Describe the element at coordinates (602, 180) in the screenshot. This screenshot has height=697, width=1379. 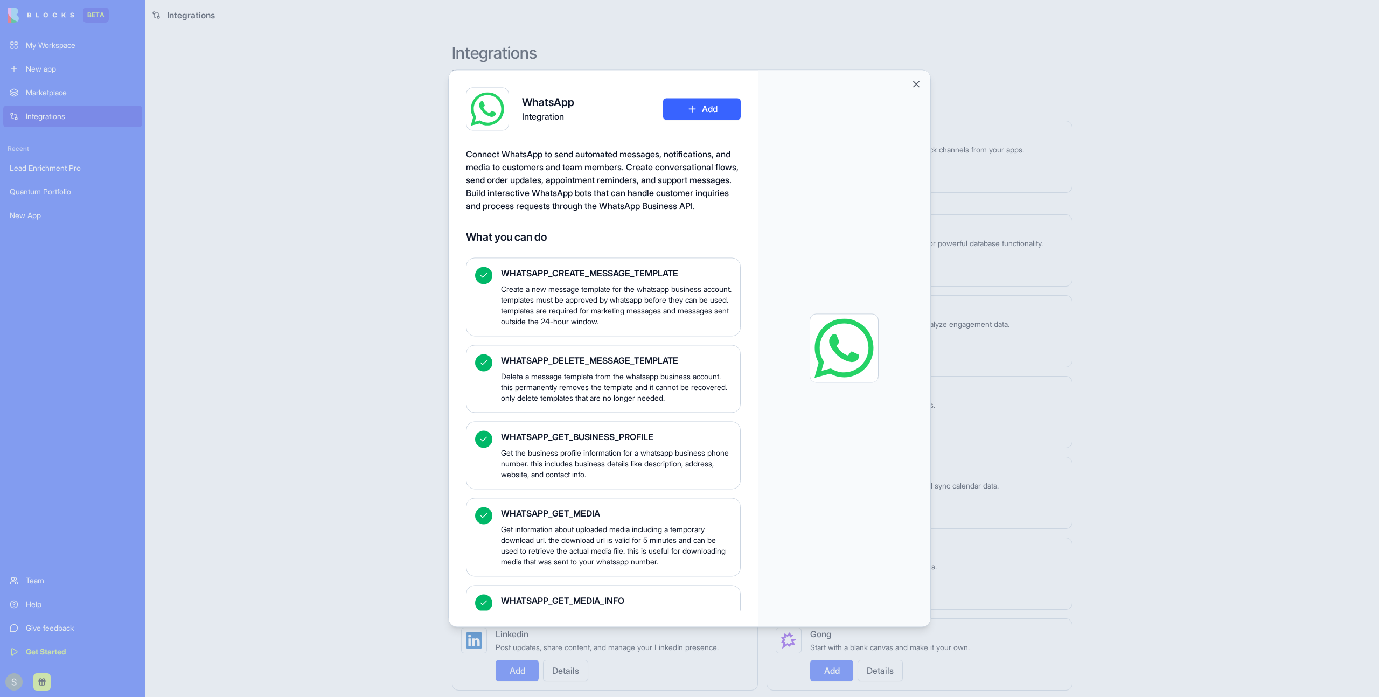
I see `span: Connect WhatsApp to send automated messages, notifications, and media to customers and team membe...` at that location.